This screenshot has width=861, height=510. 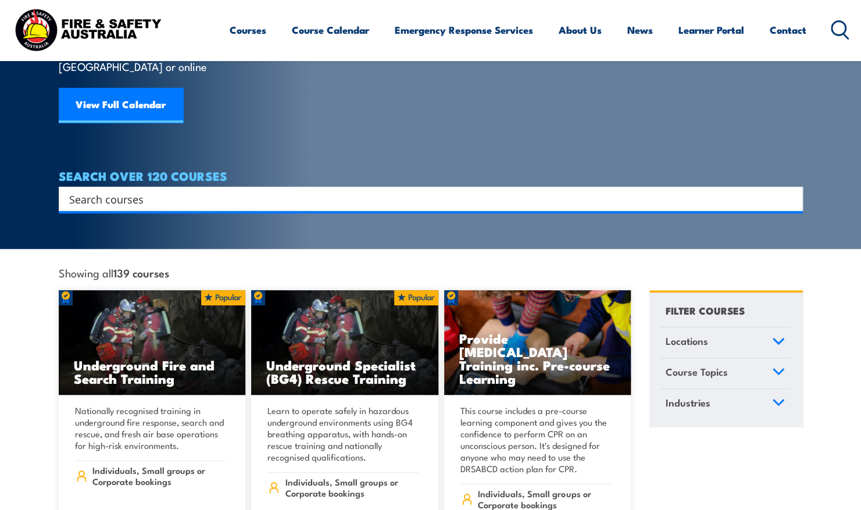 I want to click on a: News, so click(x=640, y=30).